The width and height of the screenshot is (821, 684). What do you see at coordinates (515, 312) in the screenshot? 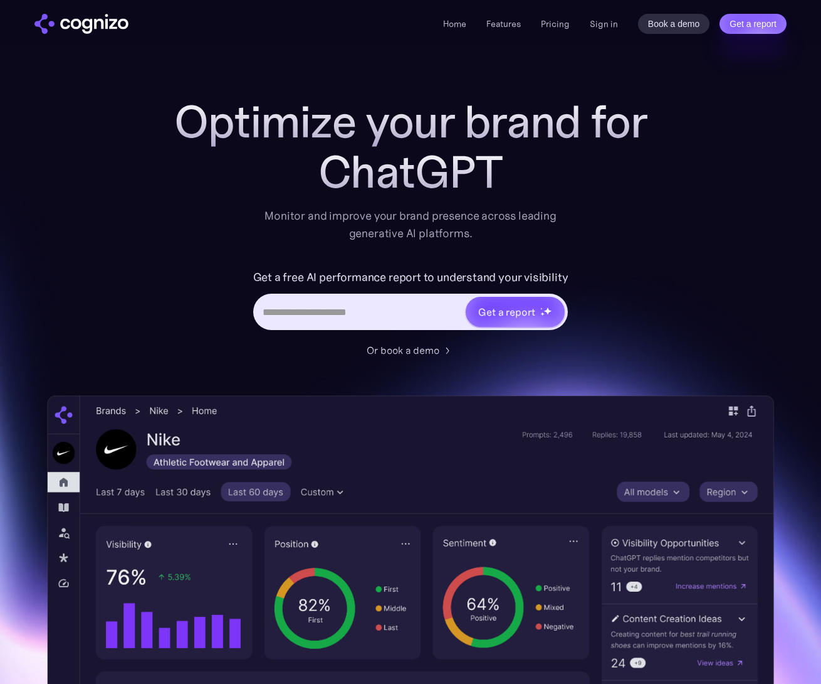
I see `a: Get a reportstarstarstar` at bounding box center [515, 312].